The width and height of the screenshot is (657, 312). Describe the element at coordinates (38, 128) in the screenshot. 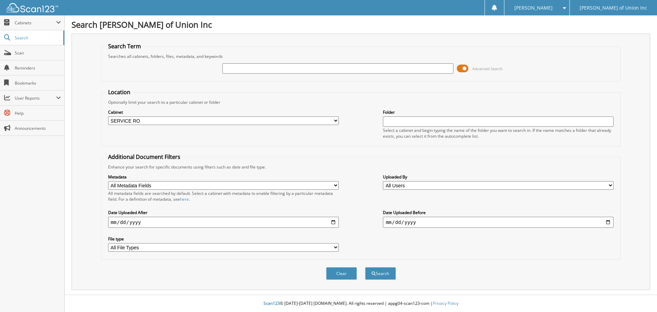

I see `span: Announcements` at that location.